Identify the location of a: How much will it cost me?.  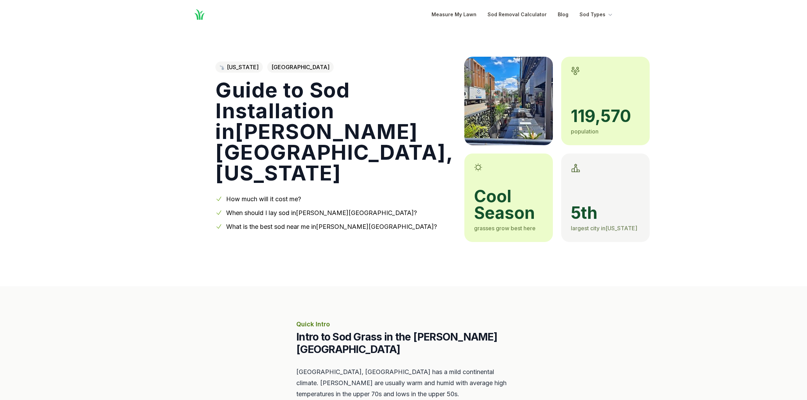
(264, 199).